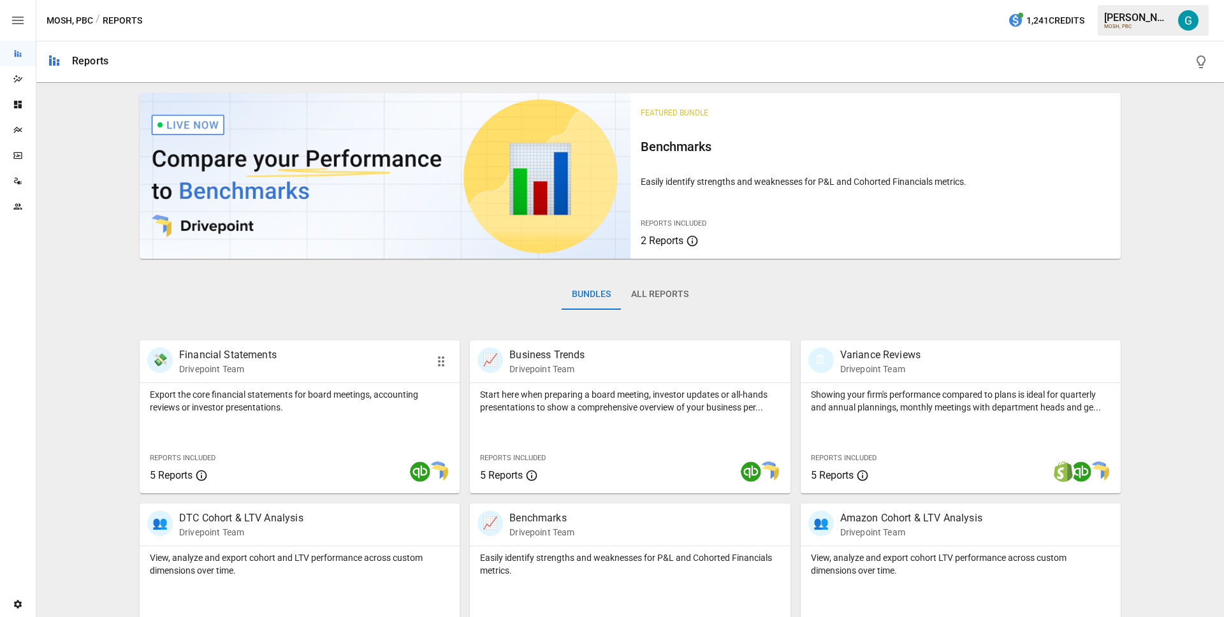 The image size is (1224, 617). I want to click on h6: Benchmarks, so click(876, 147).